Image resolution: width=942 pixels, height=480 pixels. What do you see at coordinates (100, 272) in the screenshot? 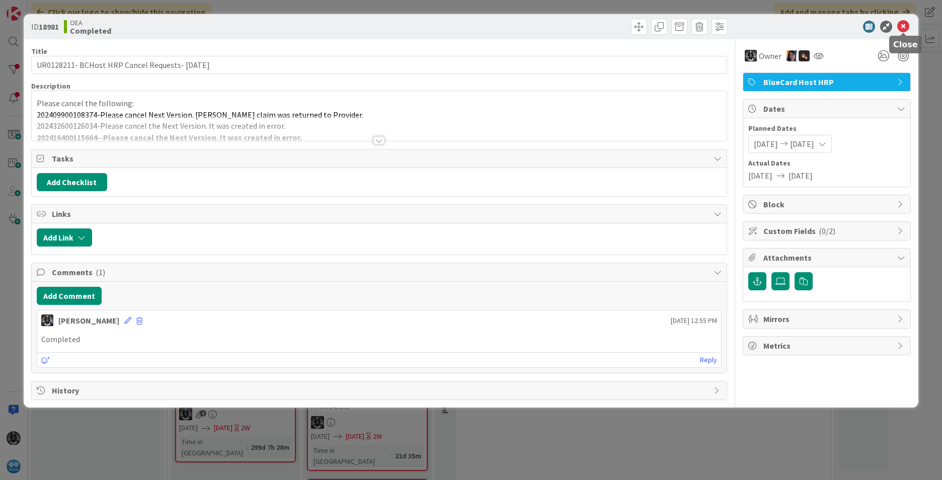
I see `span: ( 1 )` at bounding box center [100, 272].